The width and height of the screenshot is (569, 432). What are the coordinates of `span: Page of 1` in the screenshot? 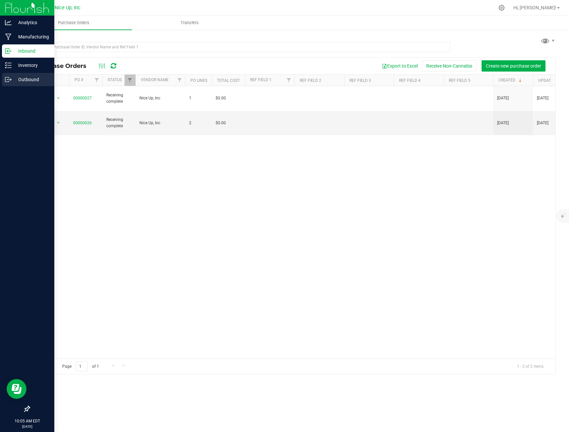 It's located at (81, 366).